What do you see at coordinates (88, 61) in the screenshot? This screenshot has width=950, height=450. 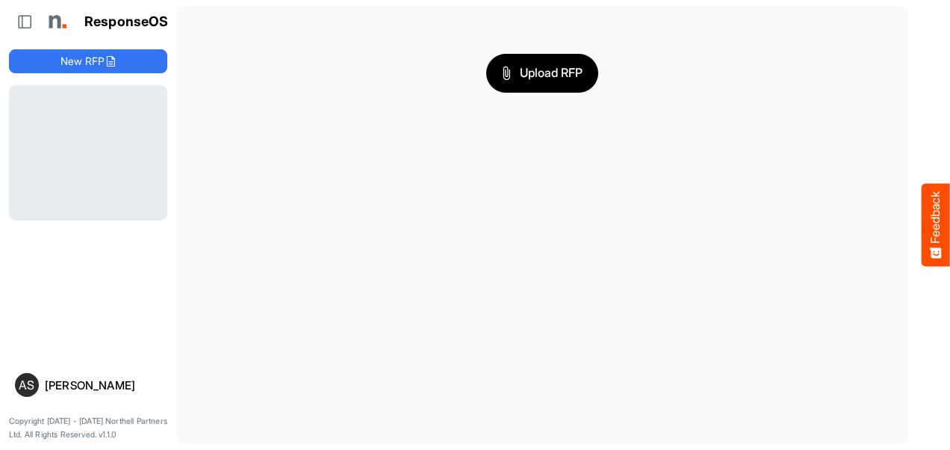 I see `button: New RFP` at bounding box center [88, 61].